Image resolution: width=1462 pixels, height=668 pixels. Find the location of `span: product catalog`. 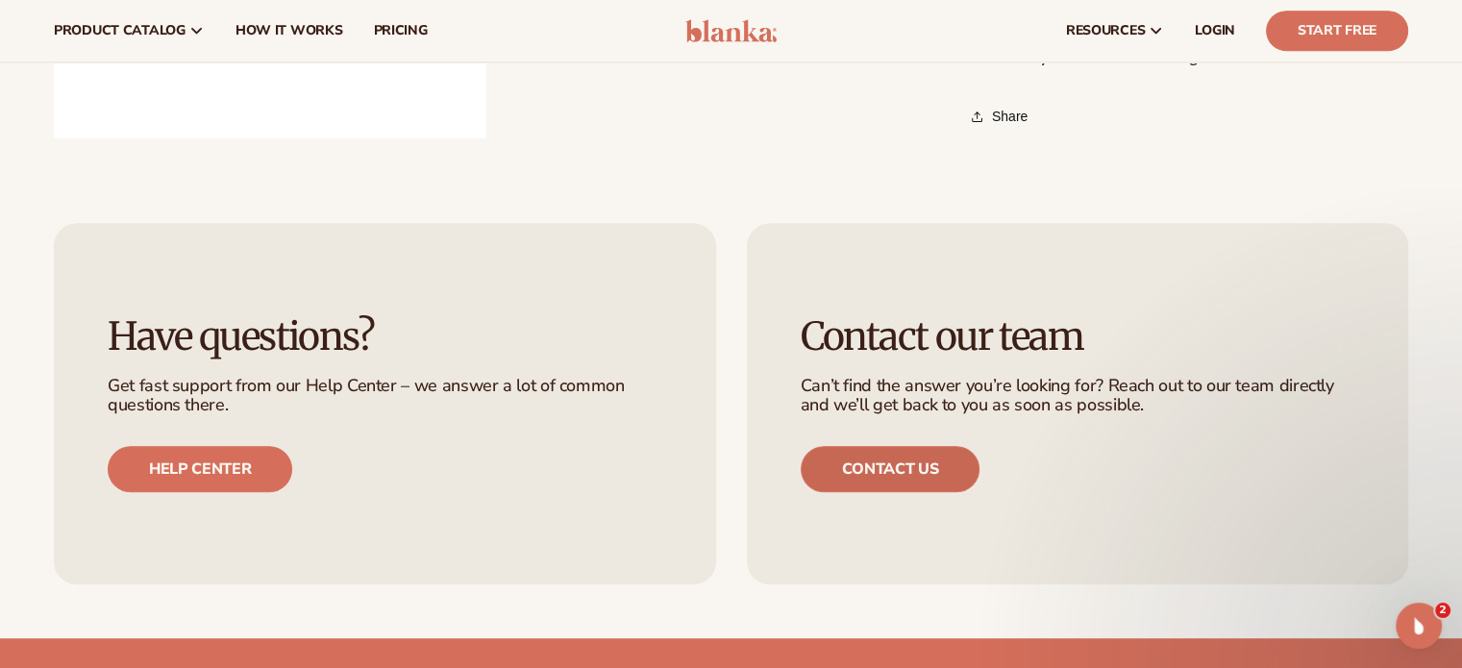

span: product catalog is located at coordinates (119, 31).